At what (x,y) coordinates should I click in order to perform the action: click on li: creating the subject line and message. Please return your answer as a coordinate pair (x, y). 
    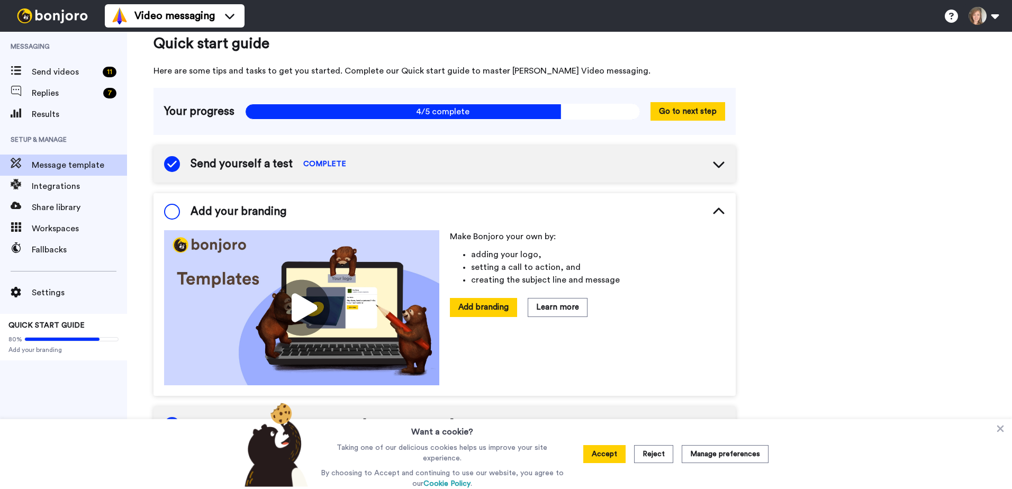
    Looking at the image, I should click on (598, 280).